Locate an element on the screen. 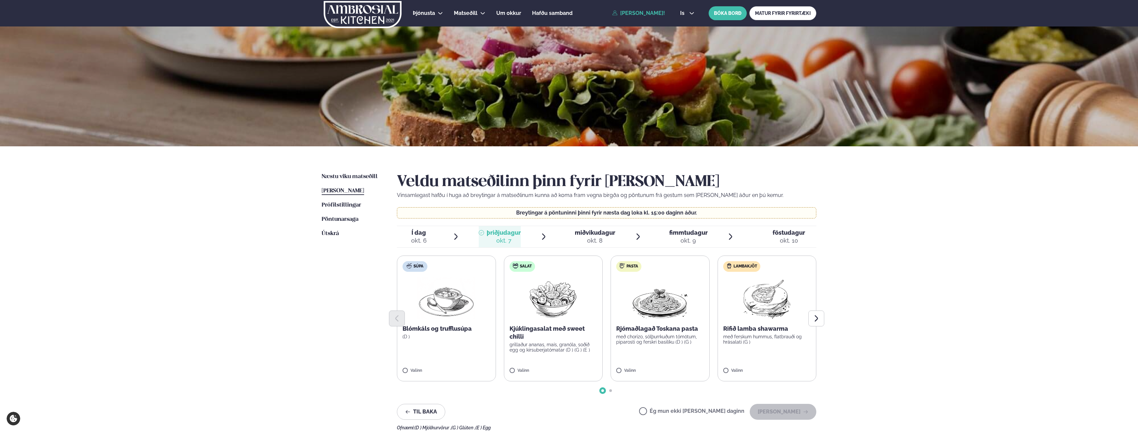 This screenshot has width=1138, height=432. span: Lambakjöt is located at coordinates (745, 267).